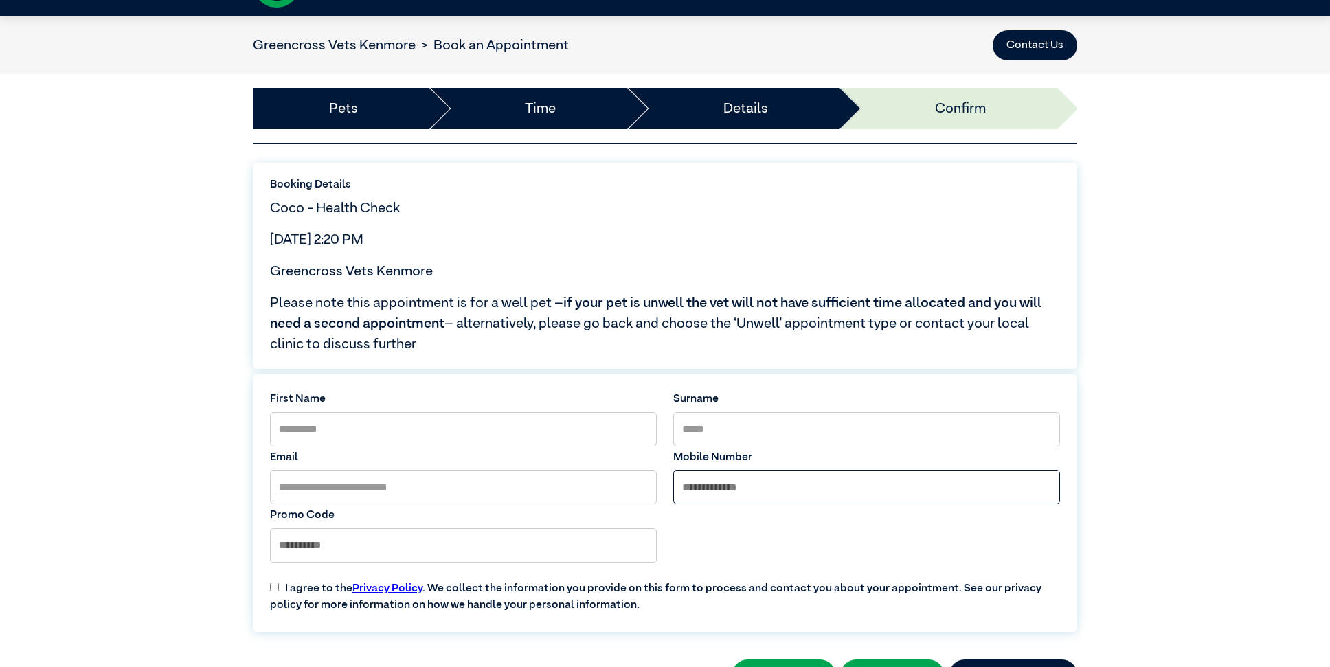 The height and width of the screenshot is (667, 1330). What do you see at coordinates (1035, 45) in the screenshot?
I see `button: Contact Us` at bounding box center [1035, 45].